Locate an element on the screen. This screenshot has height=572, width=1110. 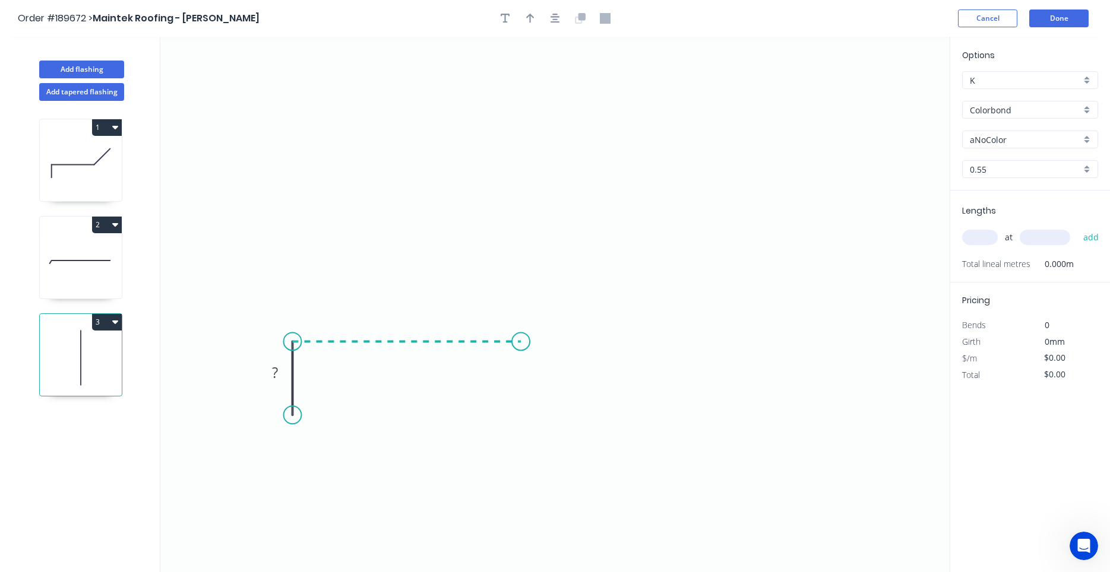
button: 2 is located at coordinates (107, 225).